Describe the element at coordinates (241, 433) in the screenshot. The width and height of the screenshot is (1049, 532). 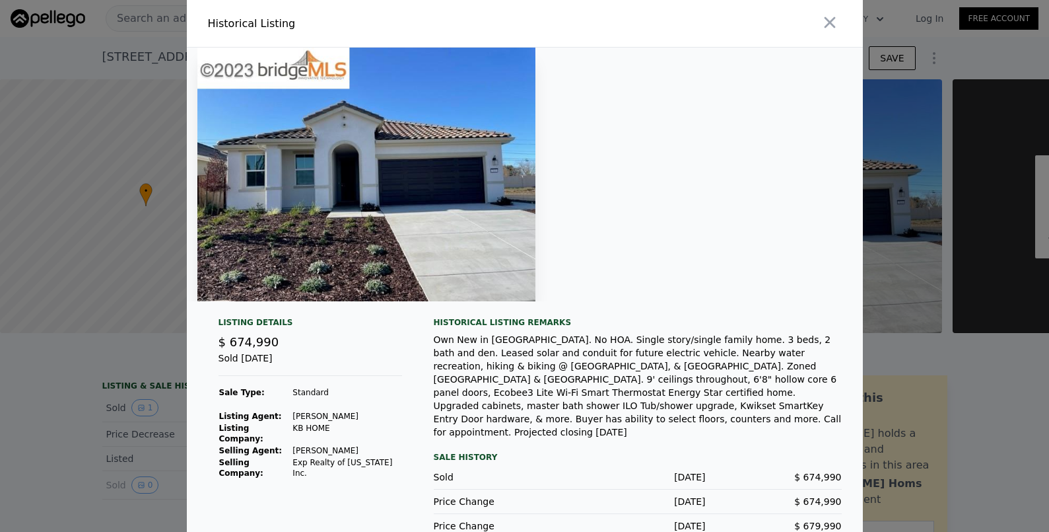
I see `strong: Listing Company:` at that location.